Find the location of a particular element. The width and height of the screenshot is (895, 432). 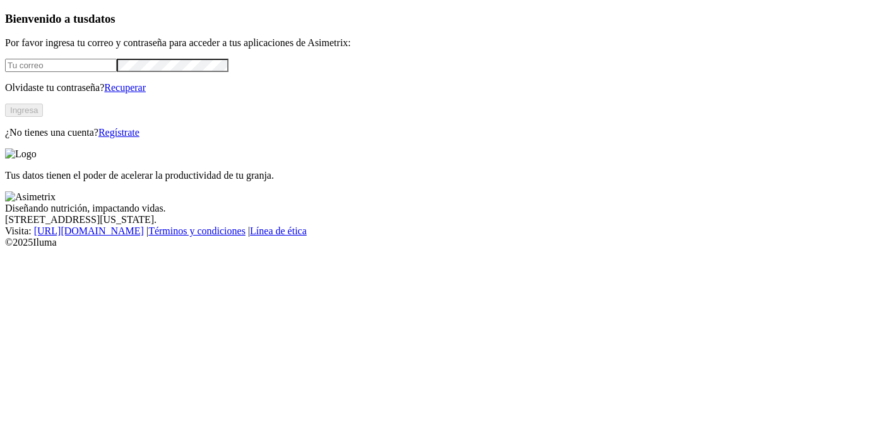

a: Términos y condiciones is located at coordinates (197, 230).